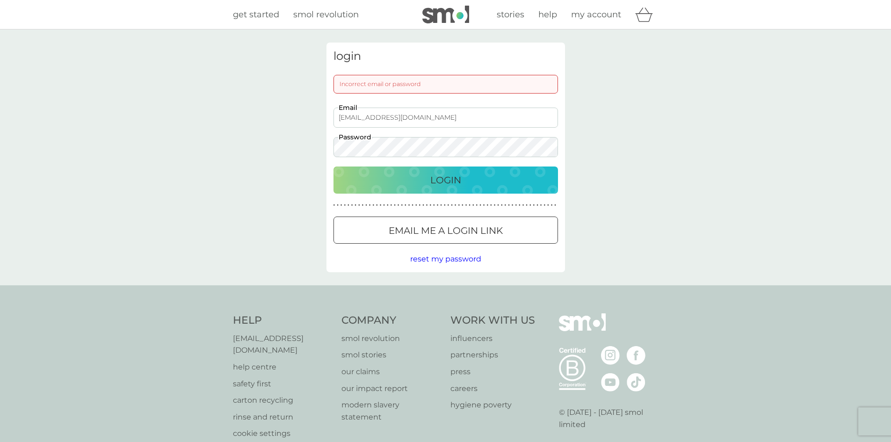  Describe the element at coordinates (493, 355) in the screenshot. I see `p: partnerships` at that location.